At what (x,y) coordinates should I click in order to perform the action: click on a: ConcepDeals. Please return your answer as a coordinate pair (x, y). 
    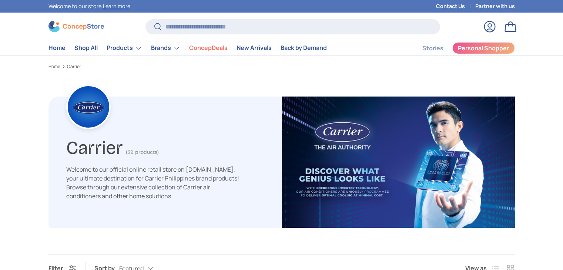
    Looking at the image, I should click on (208, 48).